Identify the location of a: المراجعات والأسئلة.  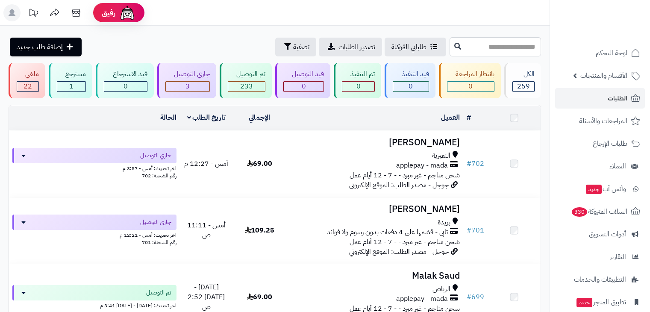
(600, 121).